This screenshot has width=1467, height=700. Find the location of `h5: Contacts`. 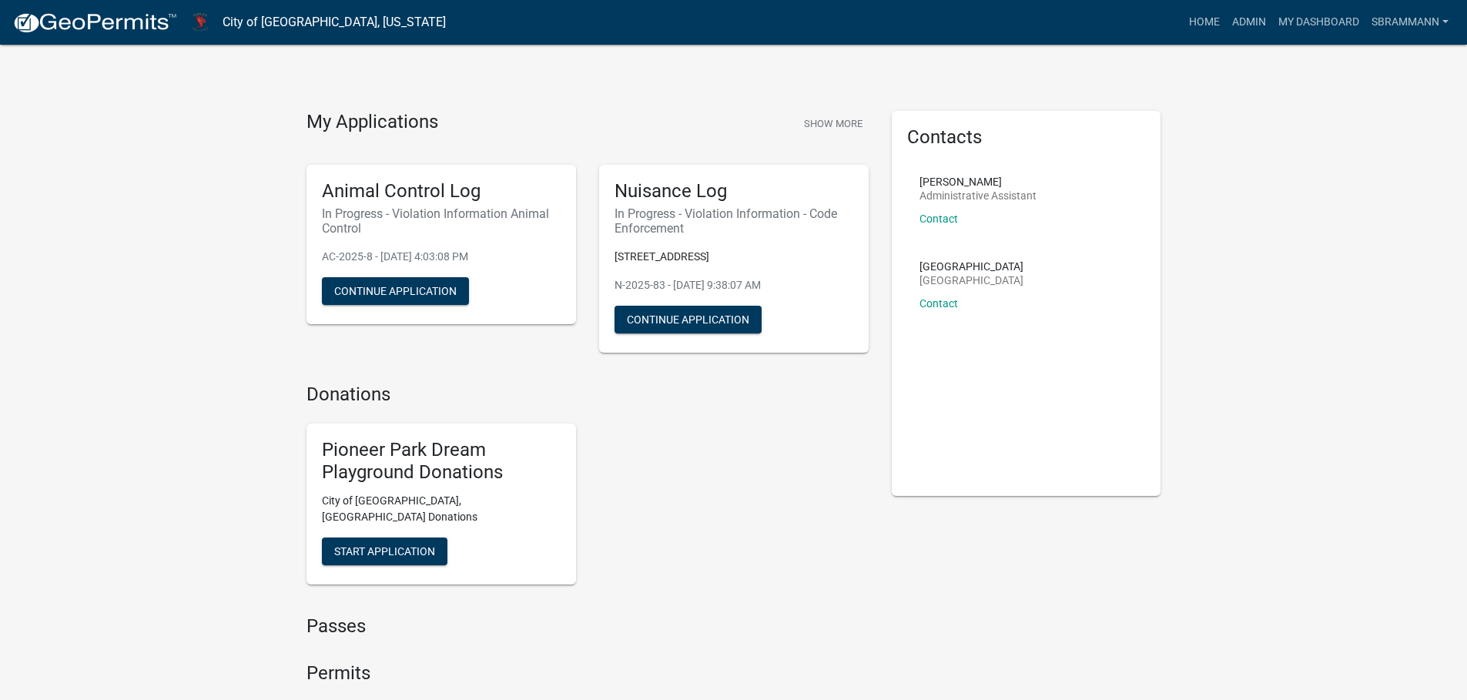

h5: Contacts is located at coordinates (1027, 137).